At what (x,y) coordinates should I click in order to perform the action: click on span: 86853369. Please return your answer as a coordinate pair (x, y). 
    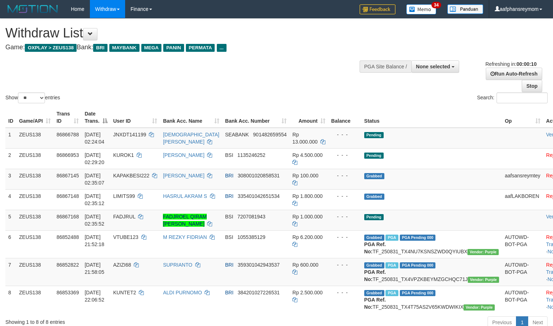
    Looking at the image, I should click on (68, 292).